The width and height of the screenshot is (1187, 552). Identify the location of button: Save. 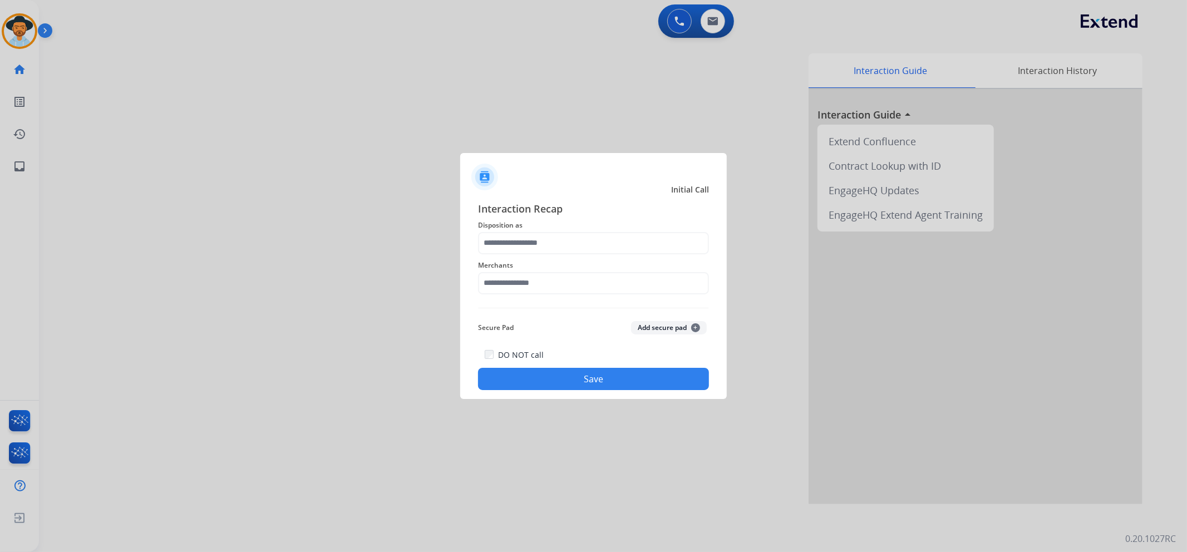
(593, 379).